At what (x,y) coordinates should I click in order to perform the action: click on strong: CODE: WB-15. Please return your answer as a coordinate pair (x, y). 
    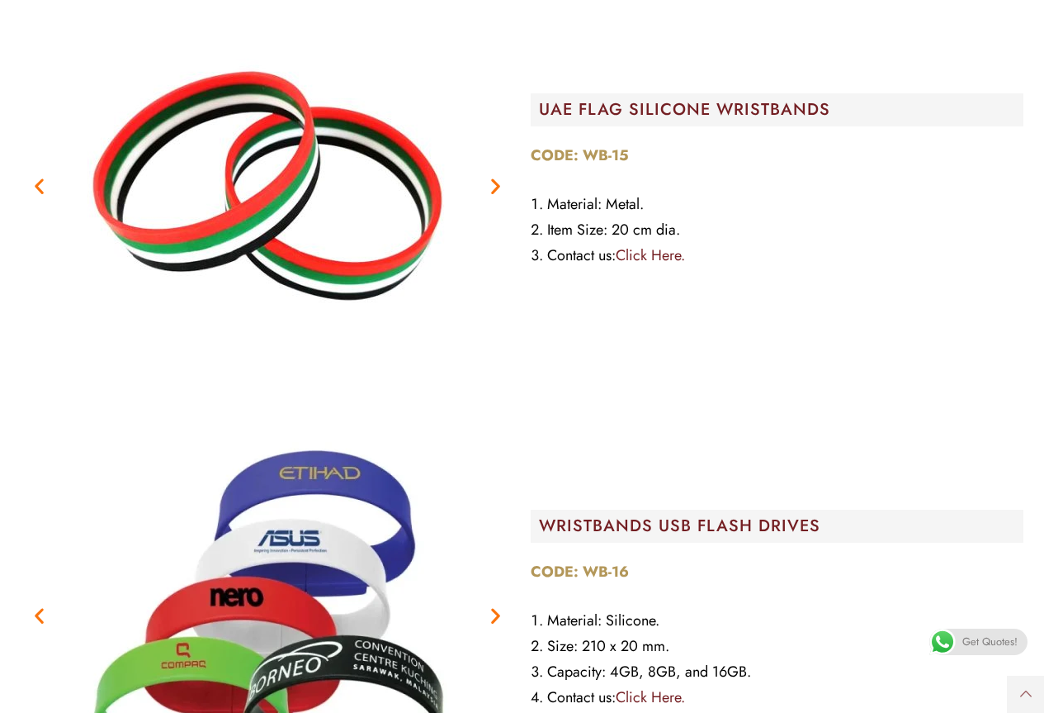
    Looking at the image, I should click on (580, 155).